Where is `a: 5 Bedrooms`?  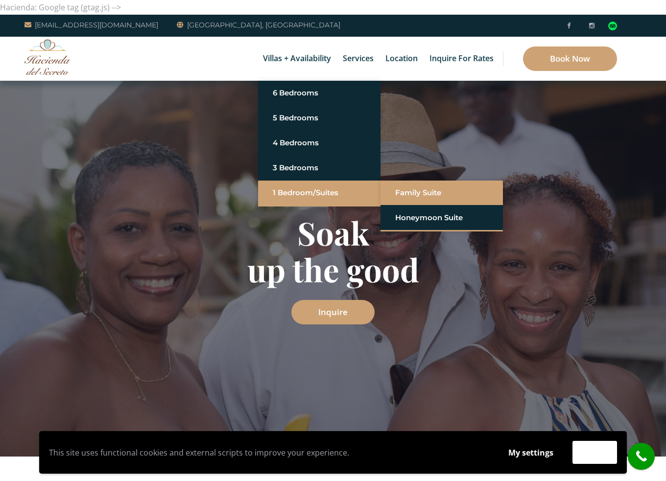 a: 5 Bedrooms is located at coordinates (319, 118).